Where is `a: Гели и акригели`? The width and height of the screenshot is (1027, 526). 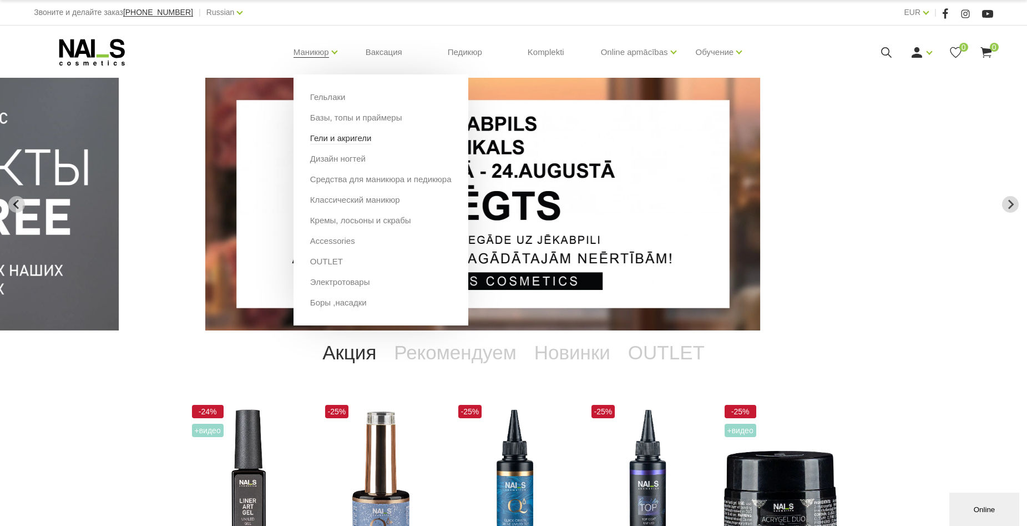
a: Гели и акригели is located at coordinates (341, 138).